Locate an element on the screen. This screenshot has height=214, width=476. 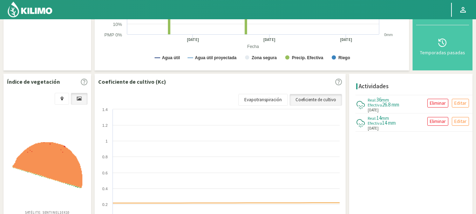
span: 26.8 mm is located at coordinates (391, 105).